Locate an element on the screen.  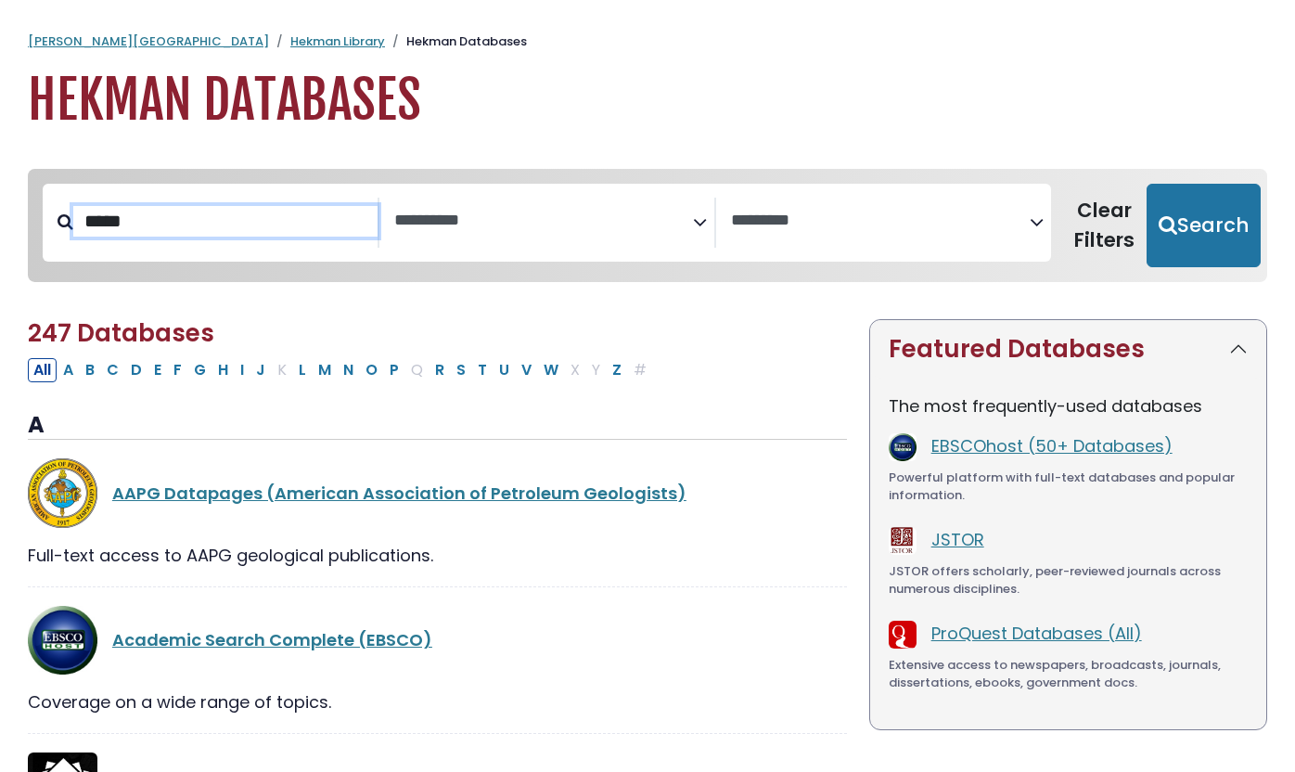
nav: Search filters is located at coordinates (647, 225).